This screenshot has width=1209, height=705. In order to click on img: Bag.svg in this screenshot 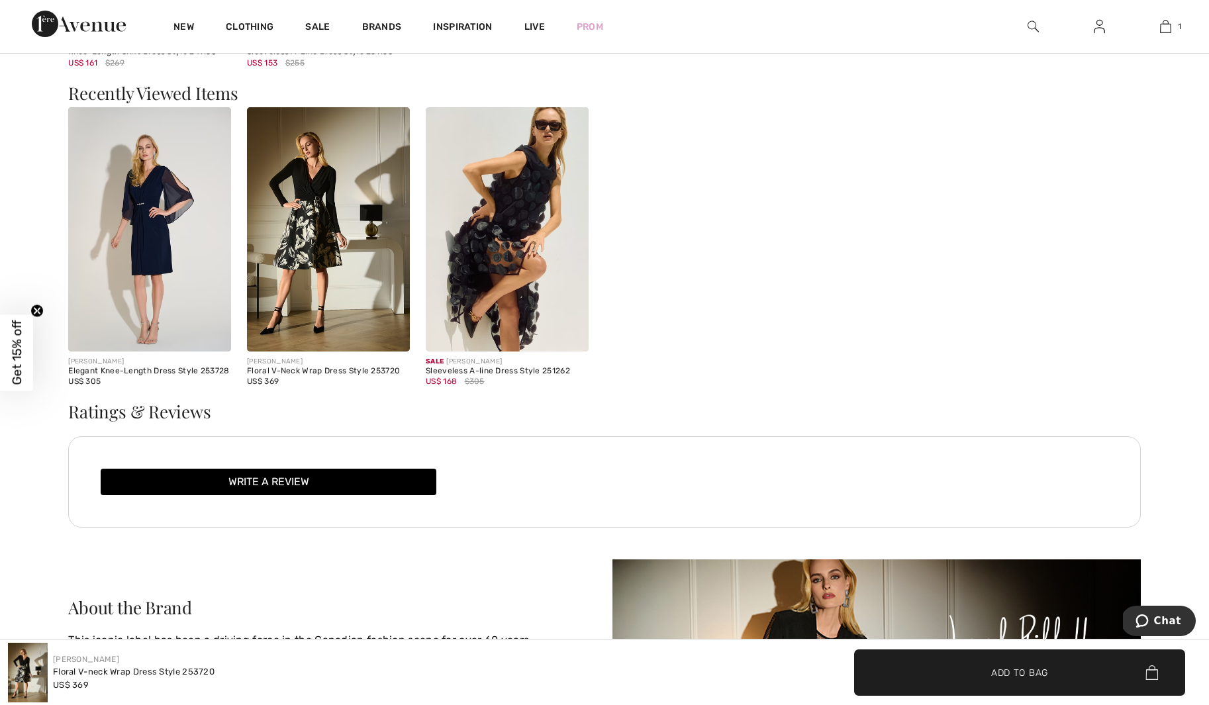, I will do `click(1152, 673)`.